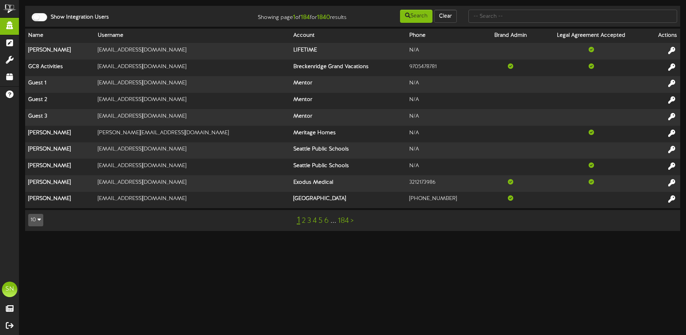  What do you see at coordinates (60, 36) in the screenshot?
I see `th: Name` at bounding box center [60, 36].